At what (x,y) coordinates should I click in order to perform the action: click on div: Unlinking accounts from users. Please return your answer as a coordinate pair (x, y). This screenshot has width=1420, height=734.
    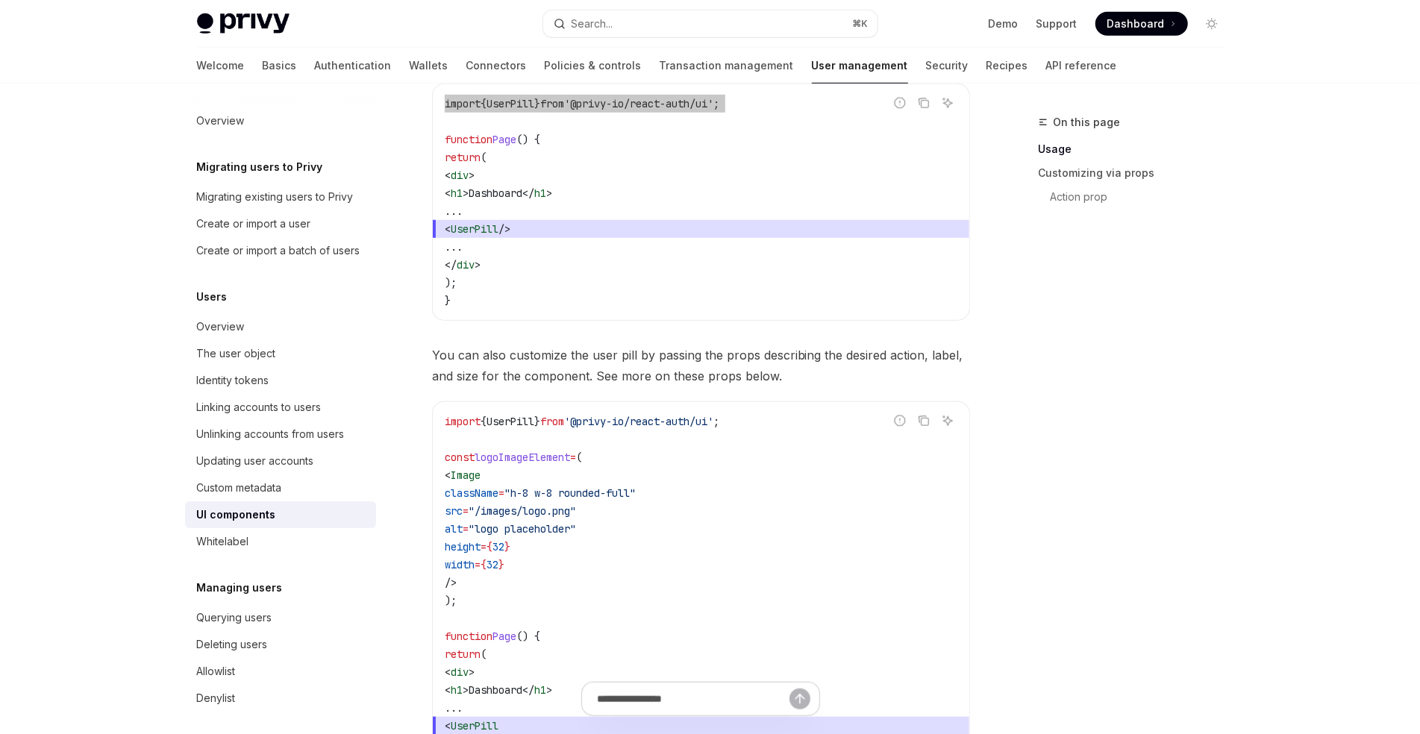
    Looking at the image, I should click on (271, 434).